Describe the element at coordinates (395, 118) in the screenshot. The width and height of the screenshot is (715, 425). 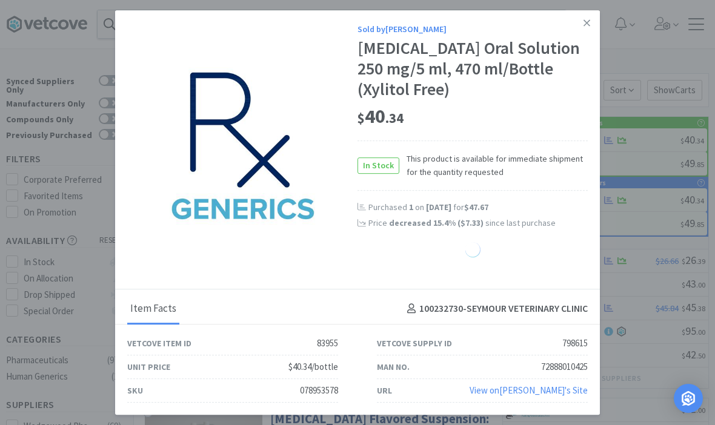
I see `span: . 34` at that location.